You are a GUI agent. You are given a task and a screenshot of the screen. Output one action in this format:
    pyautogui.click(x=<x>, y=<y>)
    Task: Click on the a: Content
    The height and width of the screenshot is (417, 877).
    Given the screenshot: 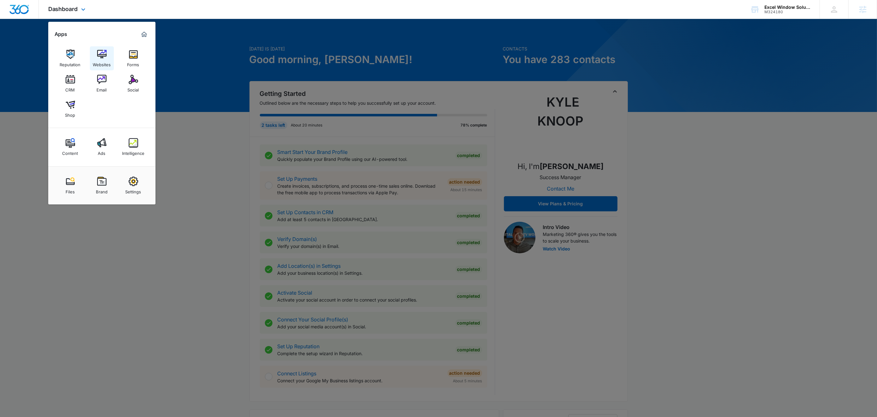 What is the action you would take?
    pyautogui.click(x=70, y=147)
    